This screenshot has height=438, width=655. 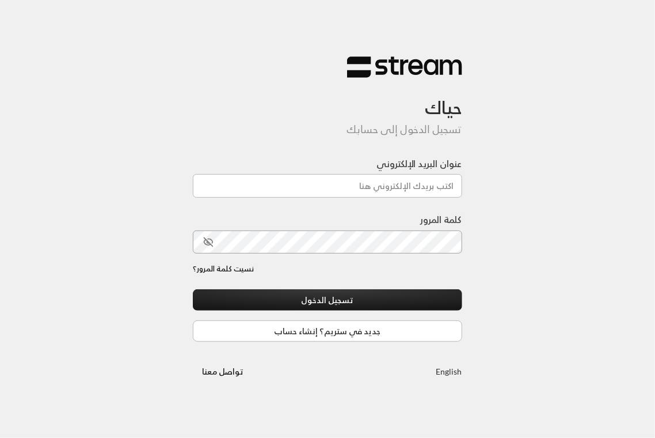 What do you see at coordinates (223, 371) in the screenshot?
I see `a: تواصل معنا` at bounding box center [223, 371].